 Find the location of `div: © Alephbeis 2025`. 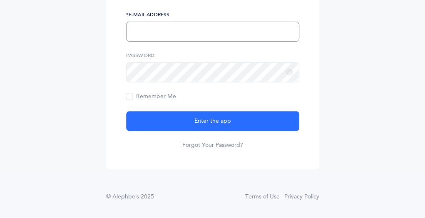

div: © Alephbeis 2025 is located at coordinates (130, 197).